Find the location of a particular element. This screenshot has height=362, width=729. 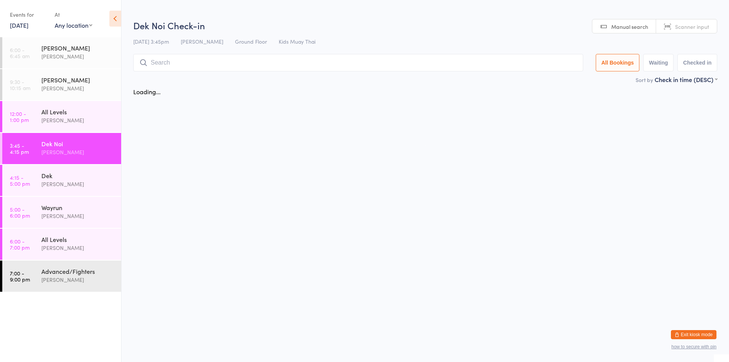

time: 5:00 - 6:00 pm is located at coordinates (20, 212).